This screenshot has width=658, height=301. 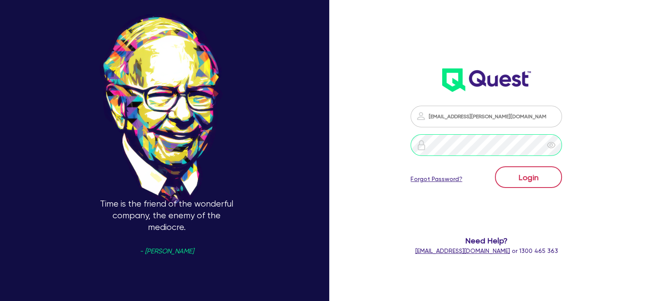 I want to click on input: Email address, so click(x=486, y=116).